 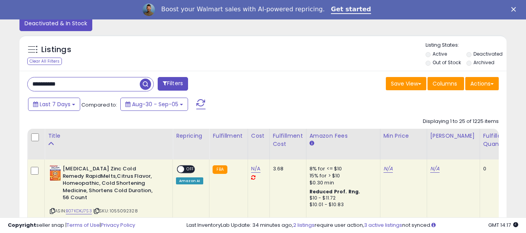 What do you see at coordinates (406, 84) in the screenshot?
I see `button: Save View` at bounding box center [406, 84].